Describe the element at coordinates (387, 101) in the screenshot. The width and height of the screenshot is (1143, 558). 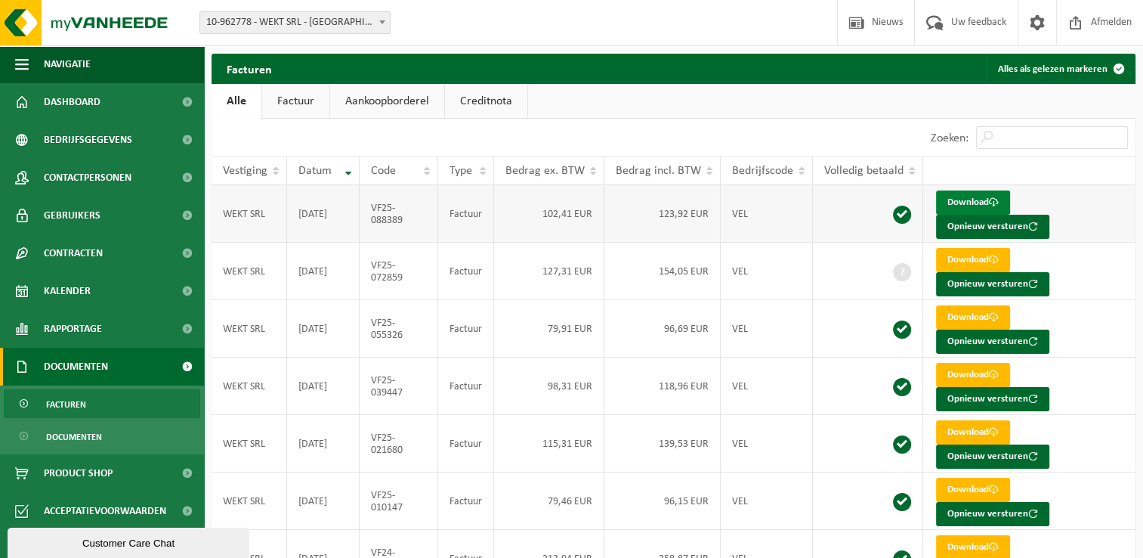
I see `a: Aankoopborderel` at that location.